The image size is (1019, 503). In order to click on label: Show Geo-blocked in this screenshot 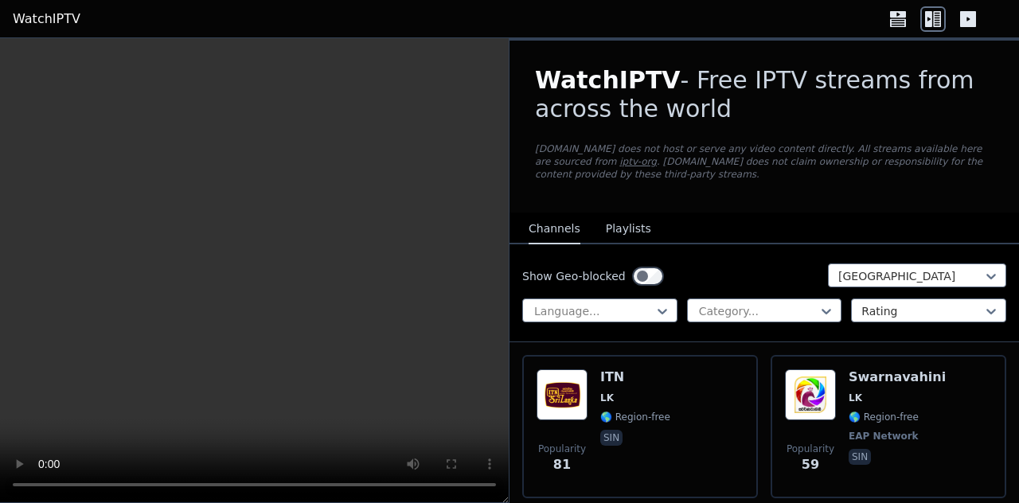, I will do `click(574, 276)`.